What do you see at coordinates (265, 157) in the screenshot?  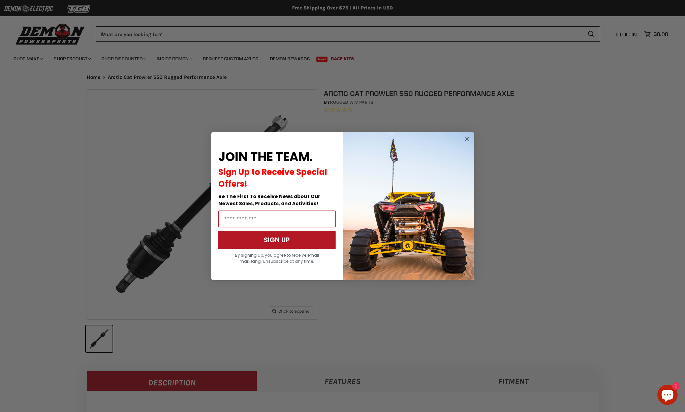 I see `span: JOIN THE TEAM.` at bounding box center [265, 157].